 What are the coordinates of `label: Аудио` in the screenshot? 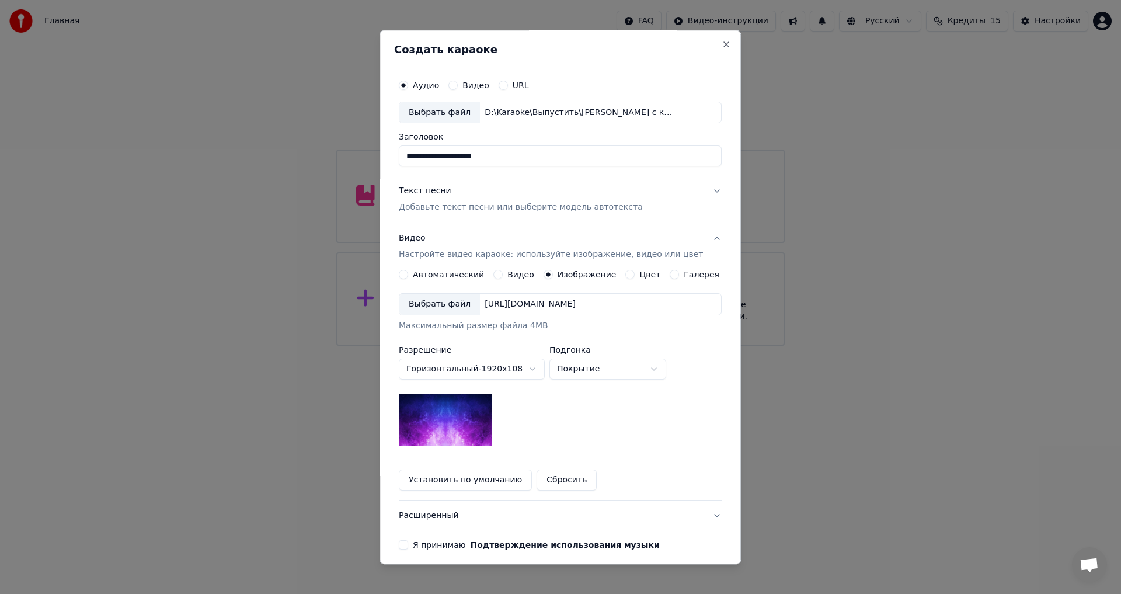 It's located at (425, 85).